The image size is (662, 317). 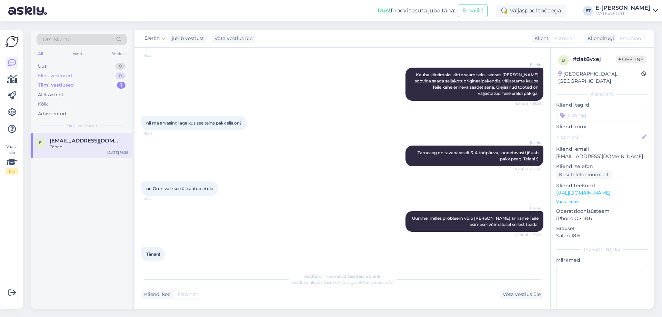 I want to click on span: Tänan!, so click(x=153, y=254).